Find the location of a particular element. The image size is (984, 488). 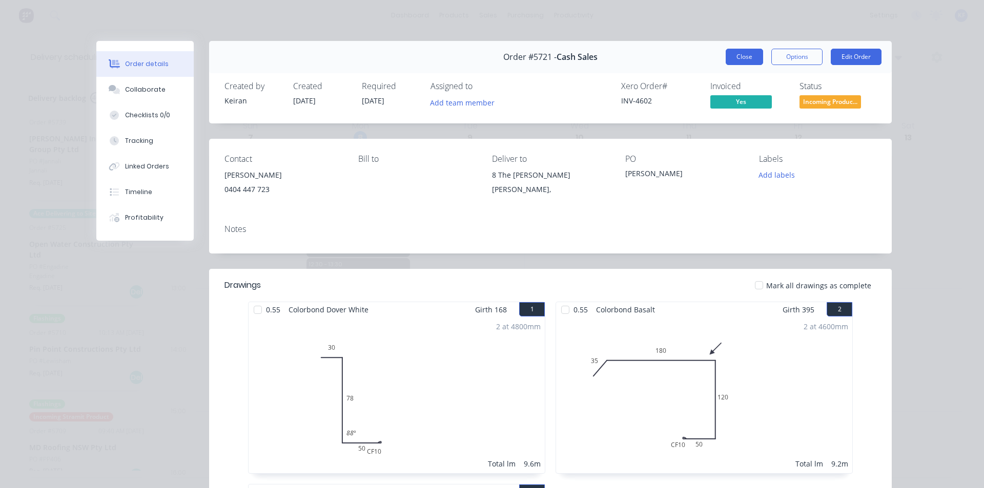

button: Close is located at coordinates (744, 57).